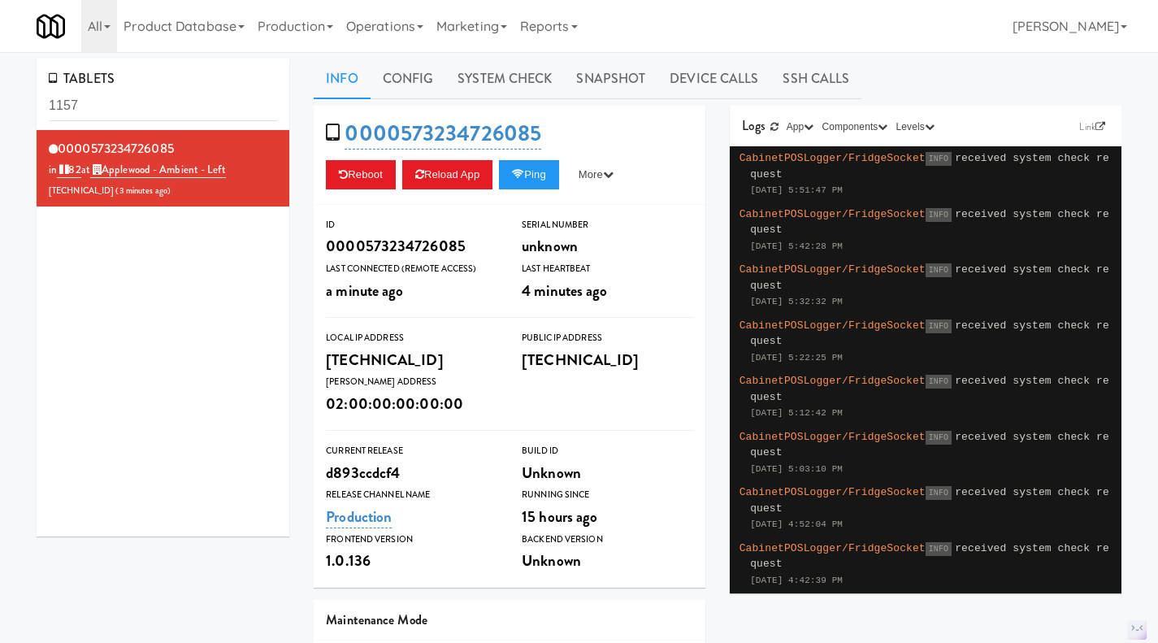 The height and width of the screenshot is (643, 1158). What do you see at coordinates (68, 170) in the screenshot?
I see `a: 82` at bounding box center [68, 170].